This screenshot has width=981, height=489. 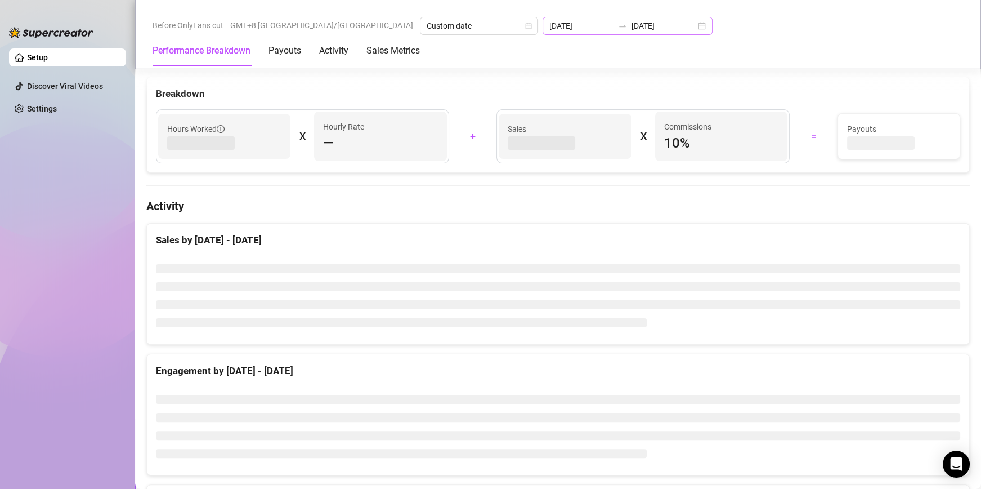 What do you see at coordinates (334, 51) in the screenshot?
I see `div: Activity` at bounding box center [334, 51].